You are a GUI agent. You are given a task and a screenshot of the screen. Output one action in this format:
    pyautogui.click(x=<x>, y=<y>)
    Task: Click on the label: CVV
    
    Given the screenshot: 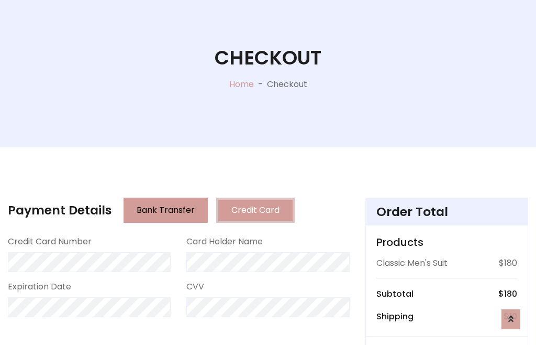 What is the action you would take?
    pyautogui.click(x=195, y=286)
    